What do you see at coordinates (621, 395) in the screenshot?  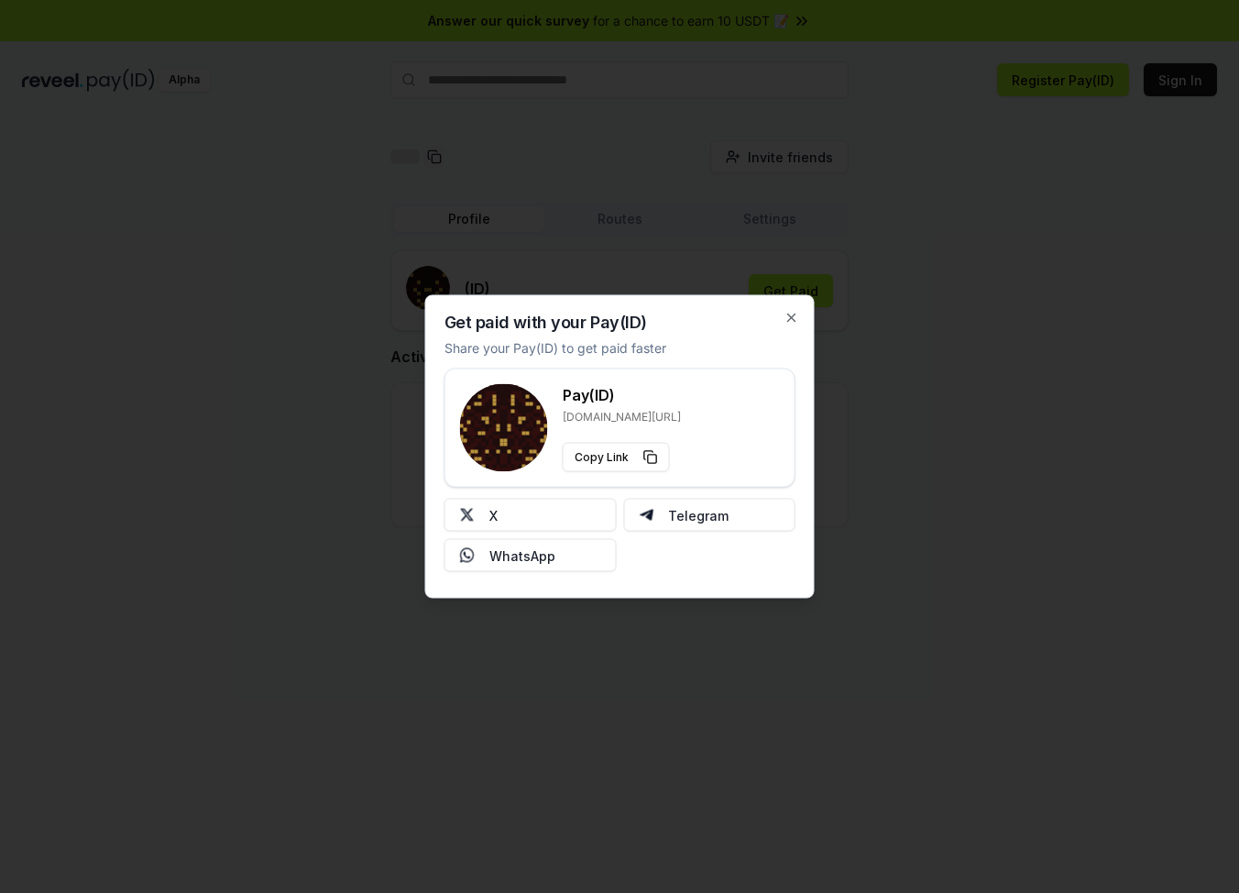 I see `h3: Pay(ID)` at bounding box center [621, 395].